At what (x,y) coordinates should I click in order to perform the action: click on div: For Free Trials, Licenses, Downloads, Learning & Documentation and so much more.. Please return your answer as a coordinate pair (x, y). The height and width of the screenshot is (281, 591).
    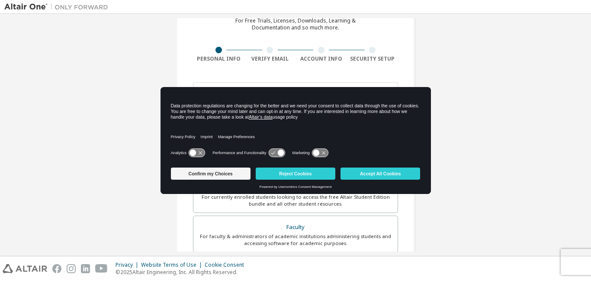
    Looking at the image, I should click on (295, 24).